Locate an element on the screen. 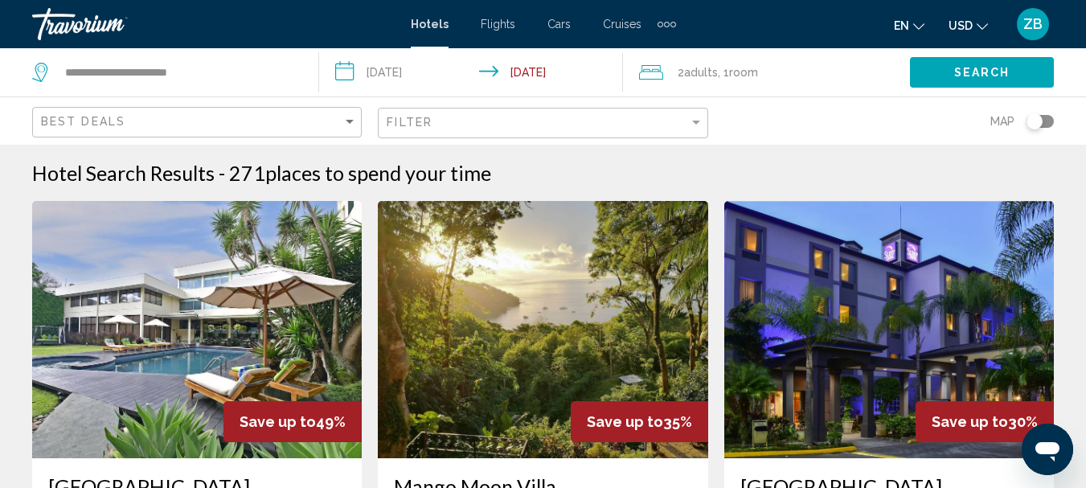 The width and height of the screenshot is (1086, 488). a: Travorium is located at coordinates (213, 24).